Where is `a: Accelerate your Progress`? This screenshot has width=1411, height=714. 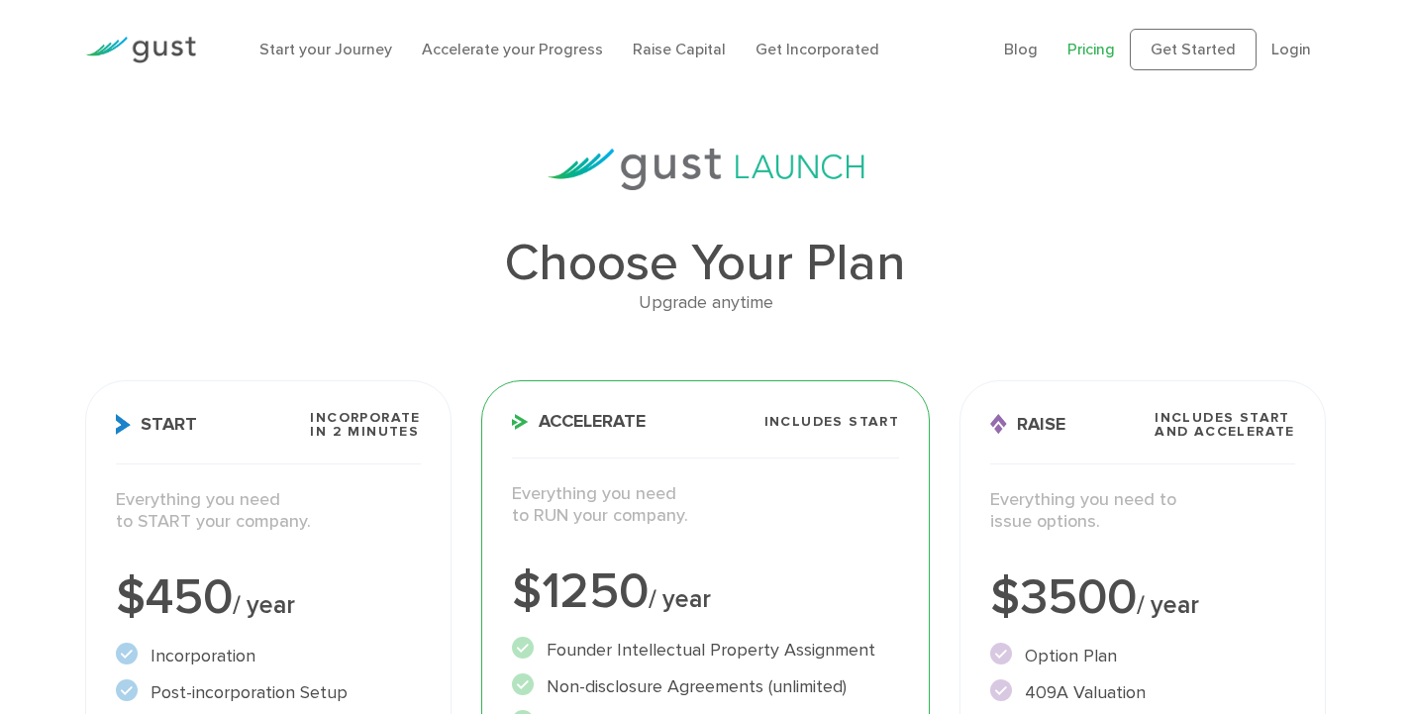
a: Accelerate your Progress is located at coordinates (512, 49).